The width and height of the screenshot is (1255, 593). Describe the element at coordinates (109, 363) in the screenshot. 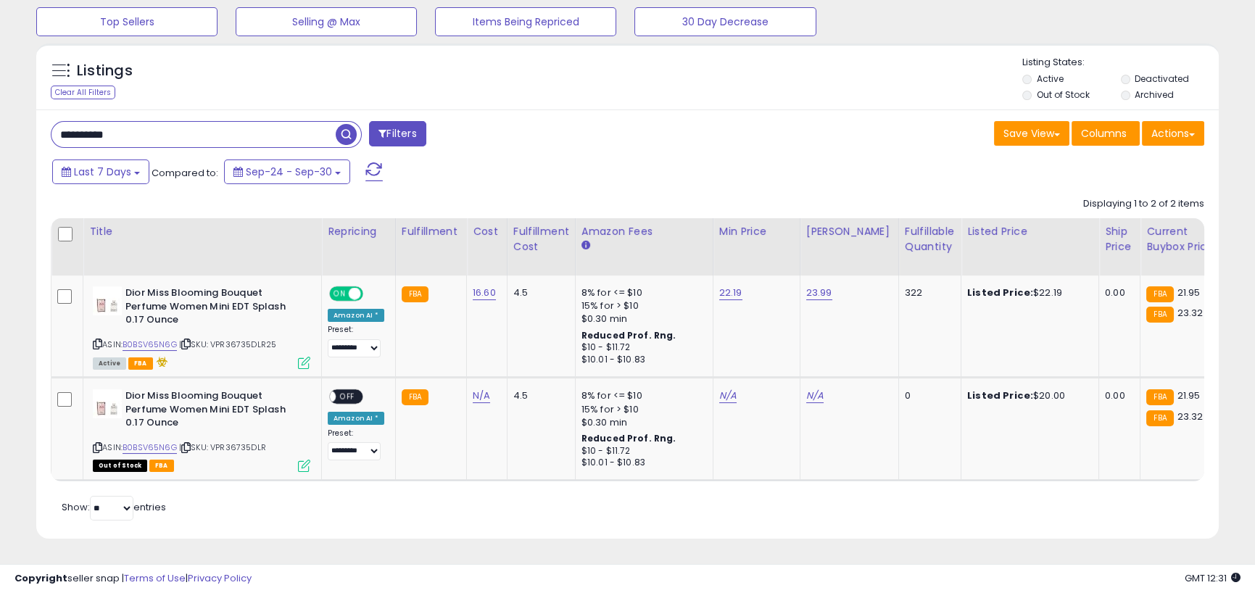

I see `span: All listings currently available for purchase on Amazon` at that location.